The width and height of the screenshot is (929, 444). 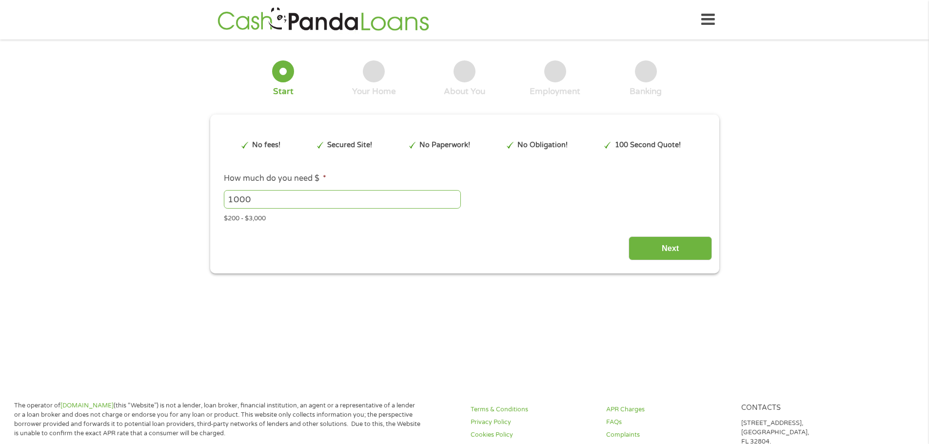 What do you see at coordinates (532, 410) in the screenshot?
I see `a: Terms & Conditions` at bounding box center [532, 410].